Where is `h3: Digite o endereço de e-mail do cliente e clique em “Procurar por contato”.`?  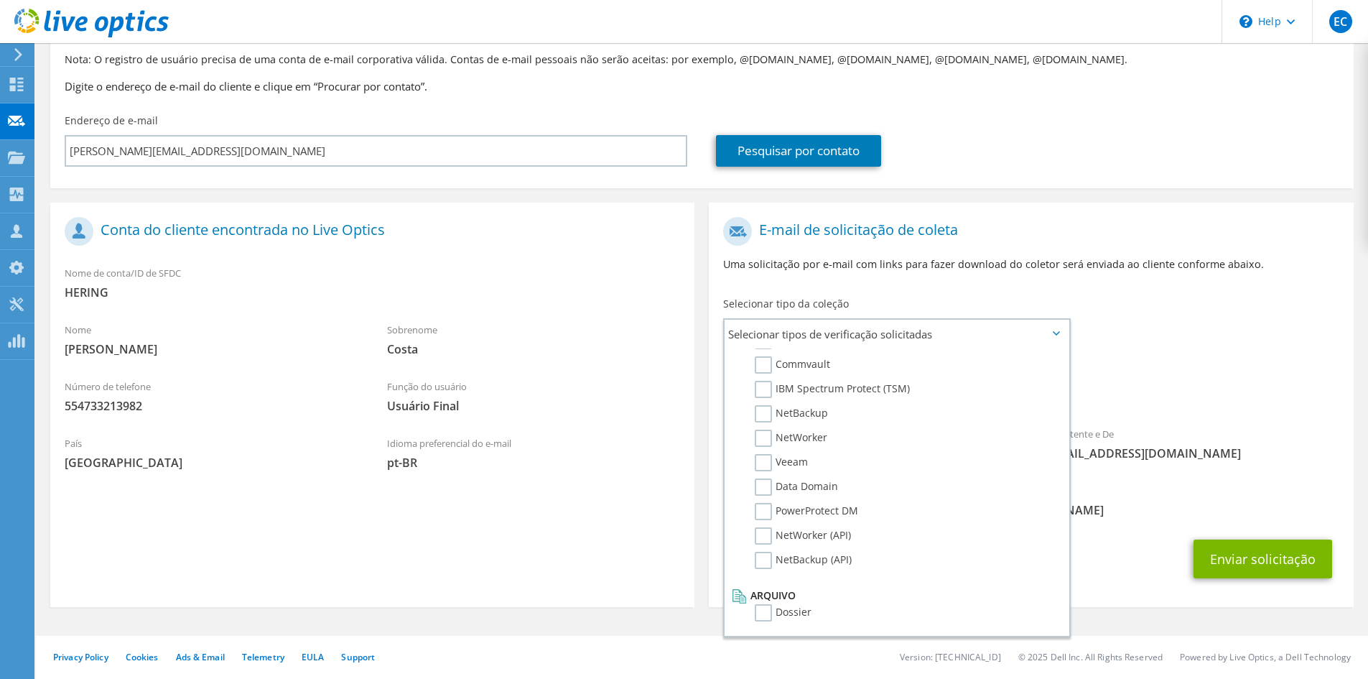
h3: Digite o endereço de e-mail do cliente e clique em “Procurar por contato”. is located at coordinates (702, 86).